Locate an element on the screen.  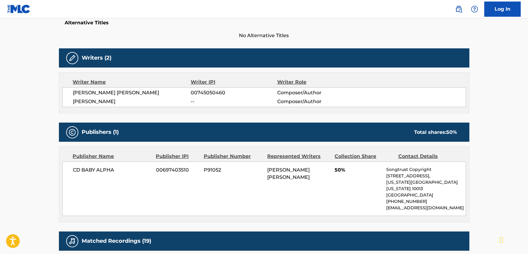
div: Chat Widget is located at coordinates (513, 239).